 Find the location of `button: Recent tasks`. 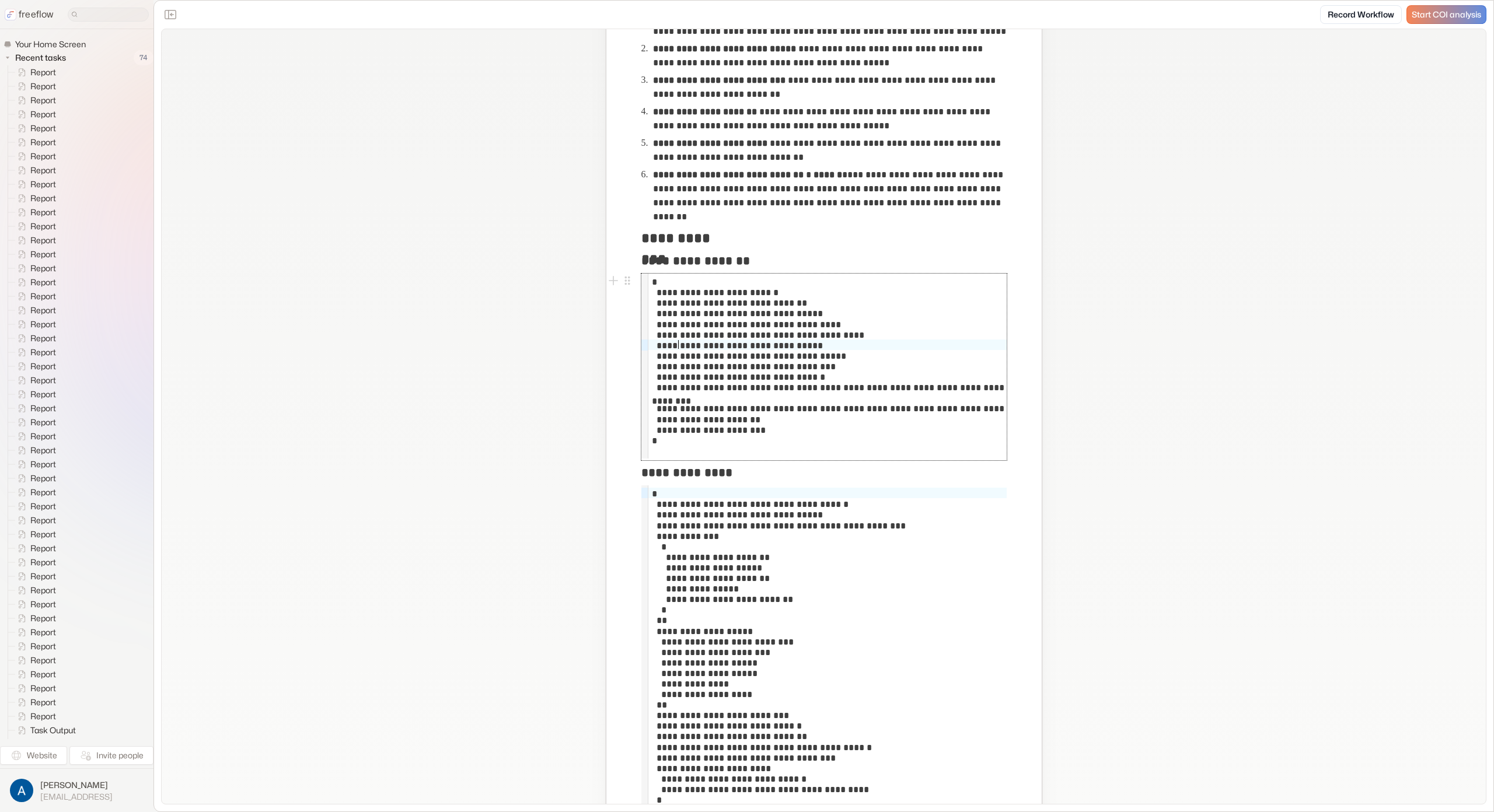

button: Recent tasks is located at coordinates (37, 58).